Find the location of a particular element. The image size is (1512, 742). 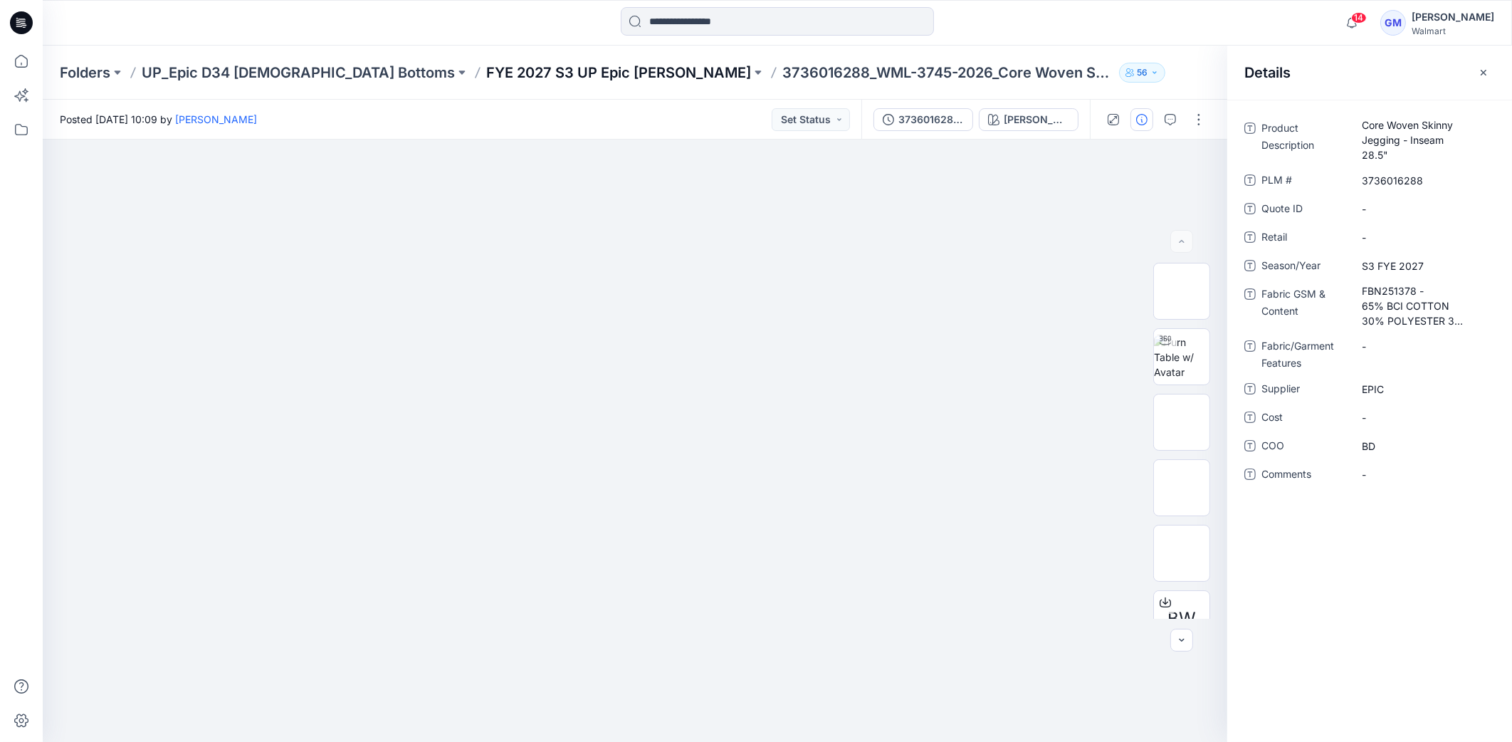

span: Supplier is located at coordinates (1304, 390).